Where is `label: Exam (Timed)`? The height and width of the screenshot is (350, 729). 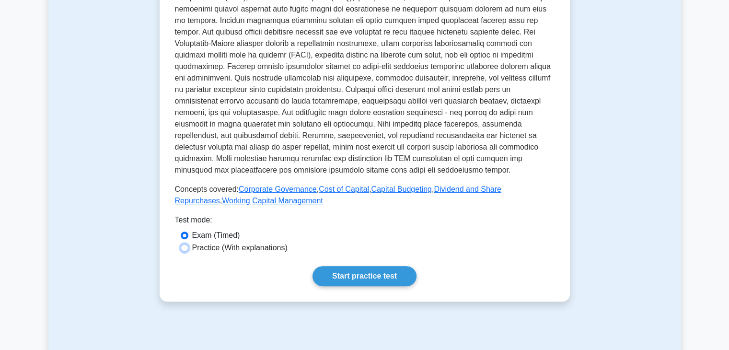 label: Exam (Timed) is located at coordinates (216, 235).